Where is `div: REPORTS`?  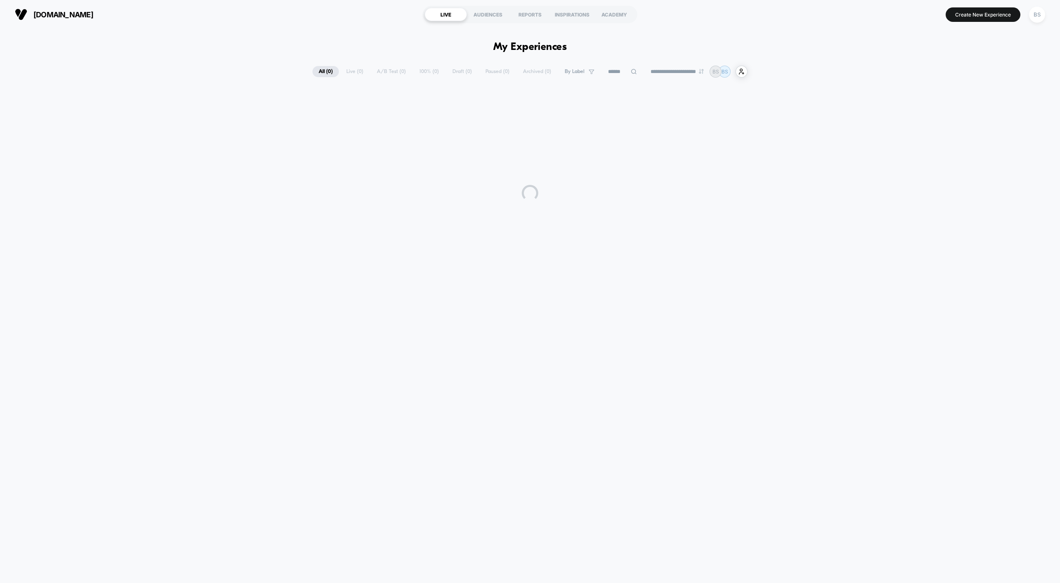 div: REPORTS is located at coordinates (530, 14).